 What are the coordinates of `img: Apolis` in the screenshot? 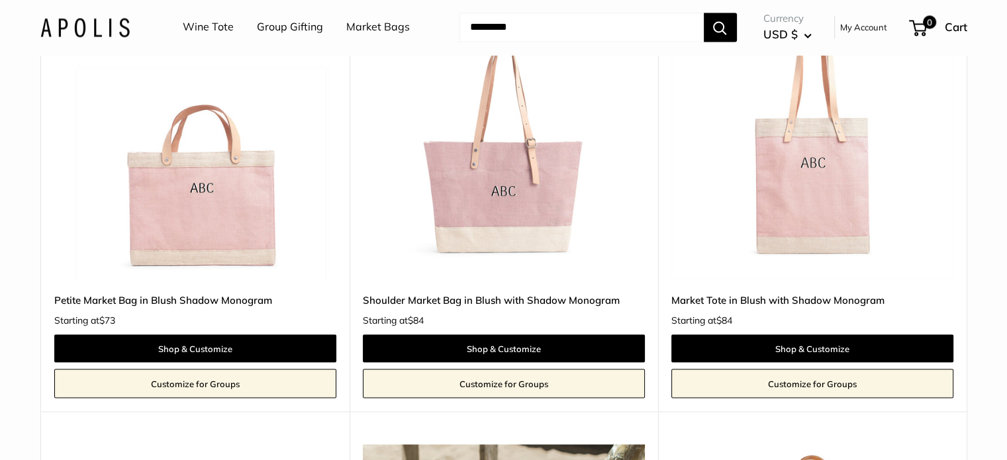 It's located at (85, 27).